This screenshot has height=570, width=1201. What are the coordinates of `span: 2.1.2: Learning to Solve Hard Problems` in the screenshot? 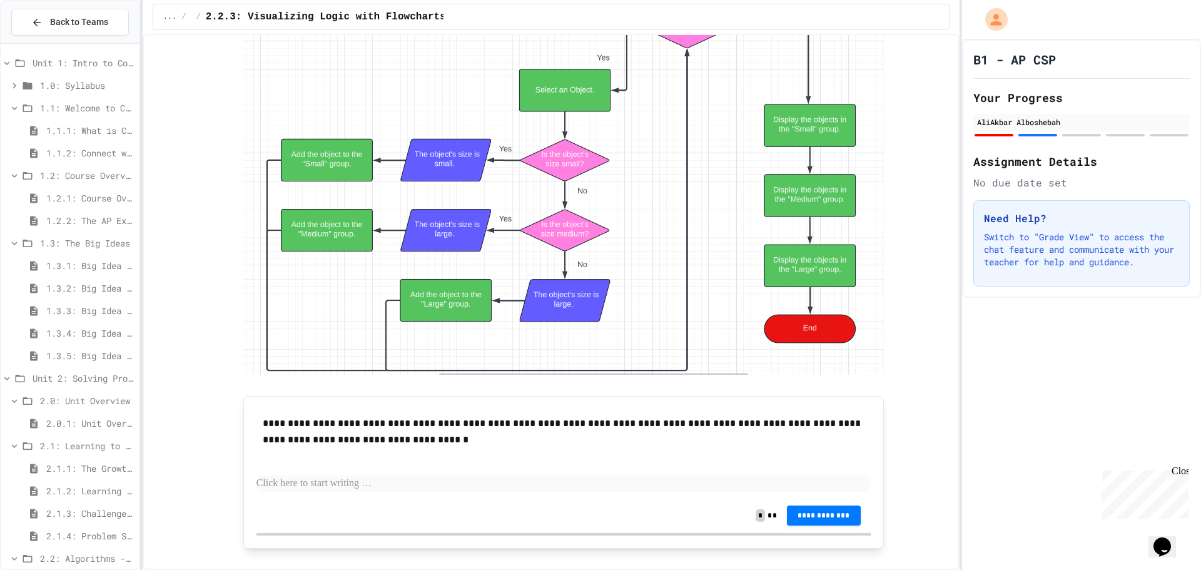 It's located at (90, 491).